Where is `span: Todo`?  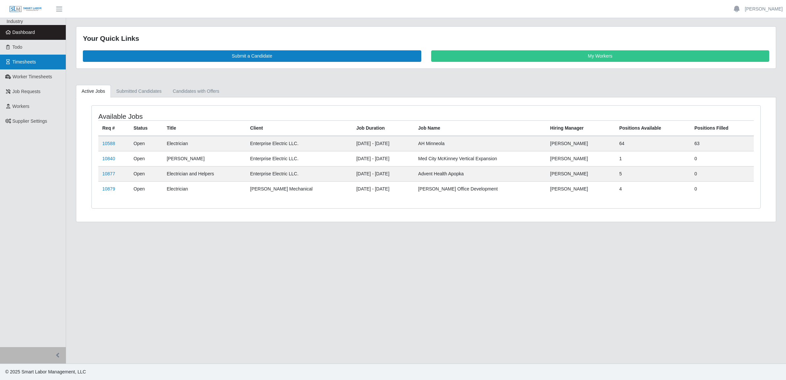
span: Todo is located at coordinates (17, 47).